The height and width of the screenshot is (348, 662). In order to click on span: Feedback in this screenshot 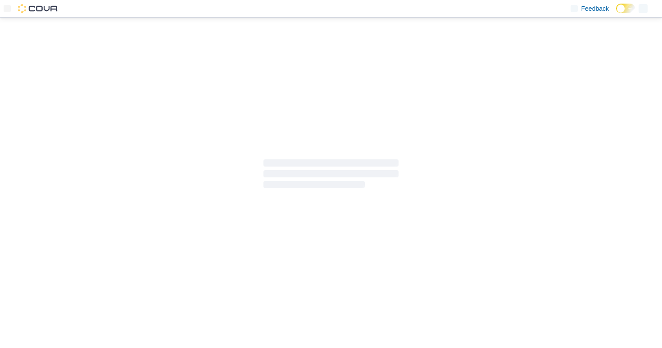, I will do `click(595, 9)`.